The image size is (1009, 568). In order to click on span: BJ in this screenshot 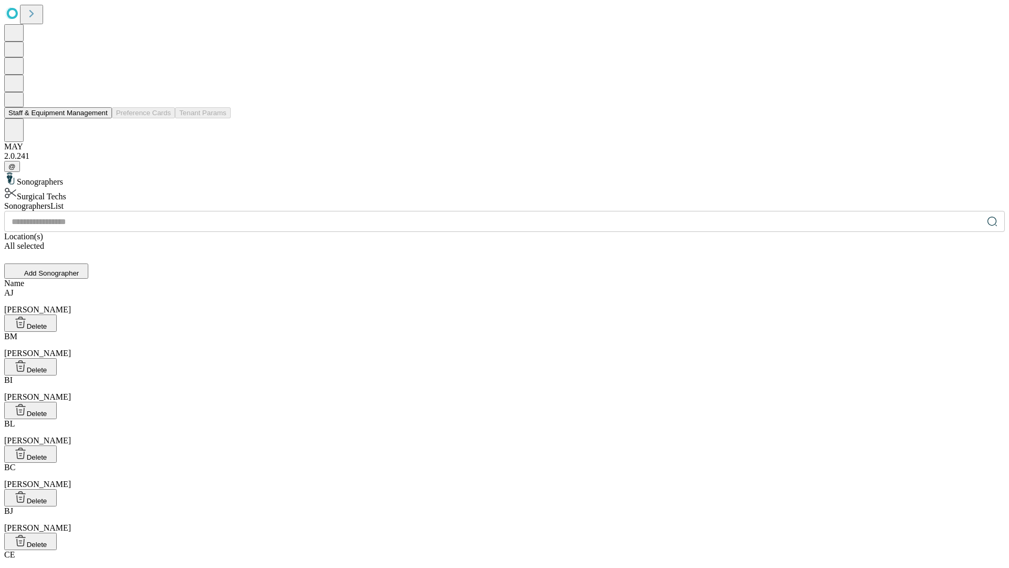, I will do `click(8, 510)`.